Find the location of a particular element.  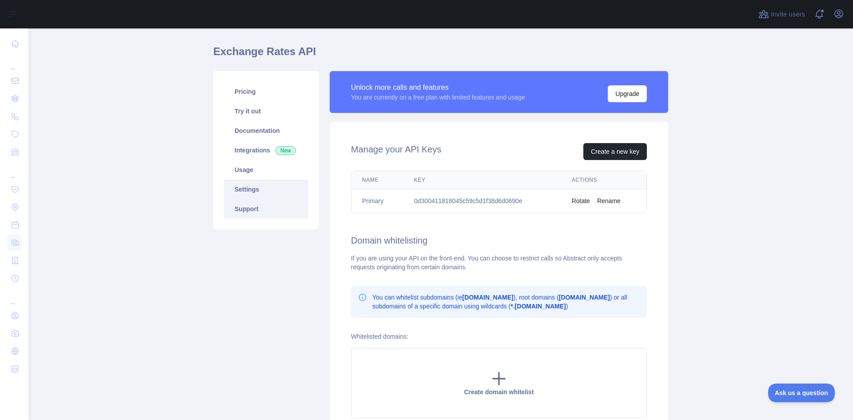

a: Settings is located at coordinates (266, 189).